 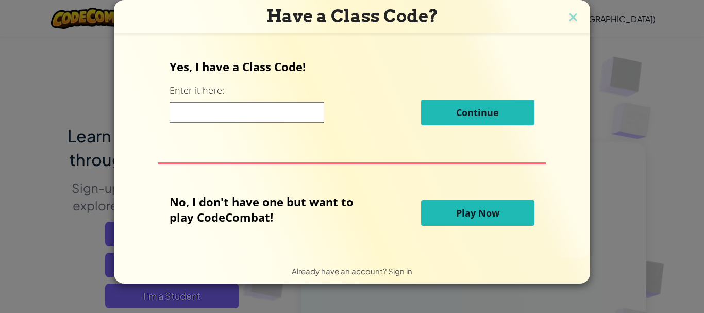 I want to click on span: Have a Class Code?, so click(x=352, y=16).